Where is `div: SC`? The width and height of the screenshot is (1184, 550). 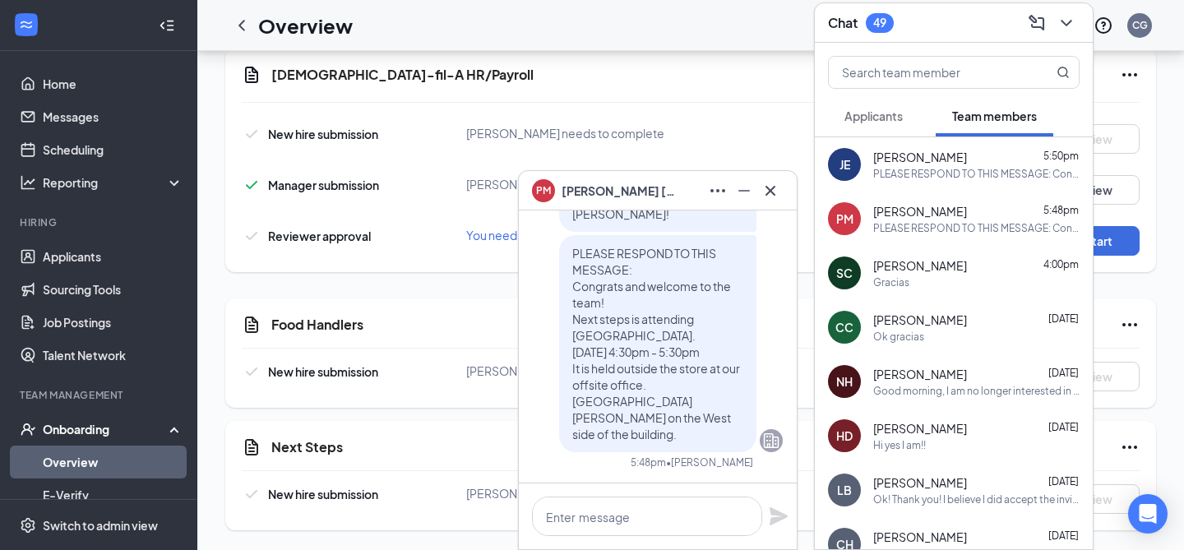
div: SC is located at coordinates (844, 273).